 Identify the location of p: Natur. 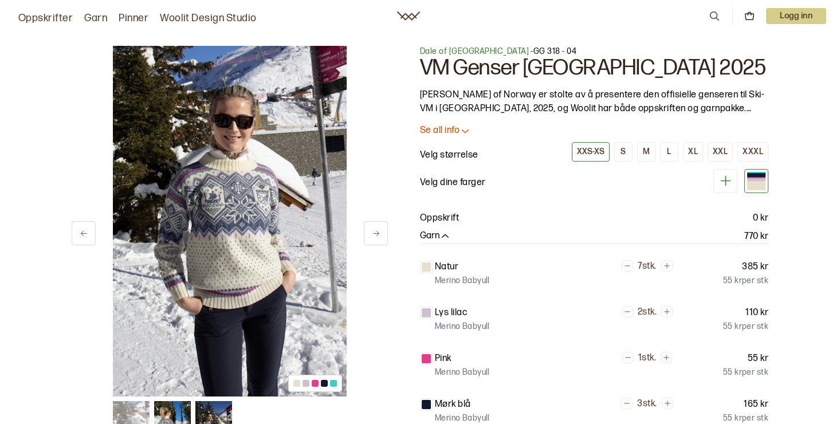
(447, 267).